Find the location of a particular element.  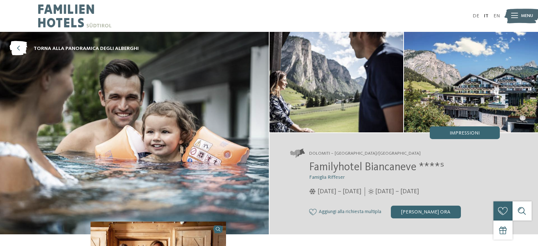

a: DE is located at coordinates (476, 16).